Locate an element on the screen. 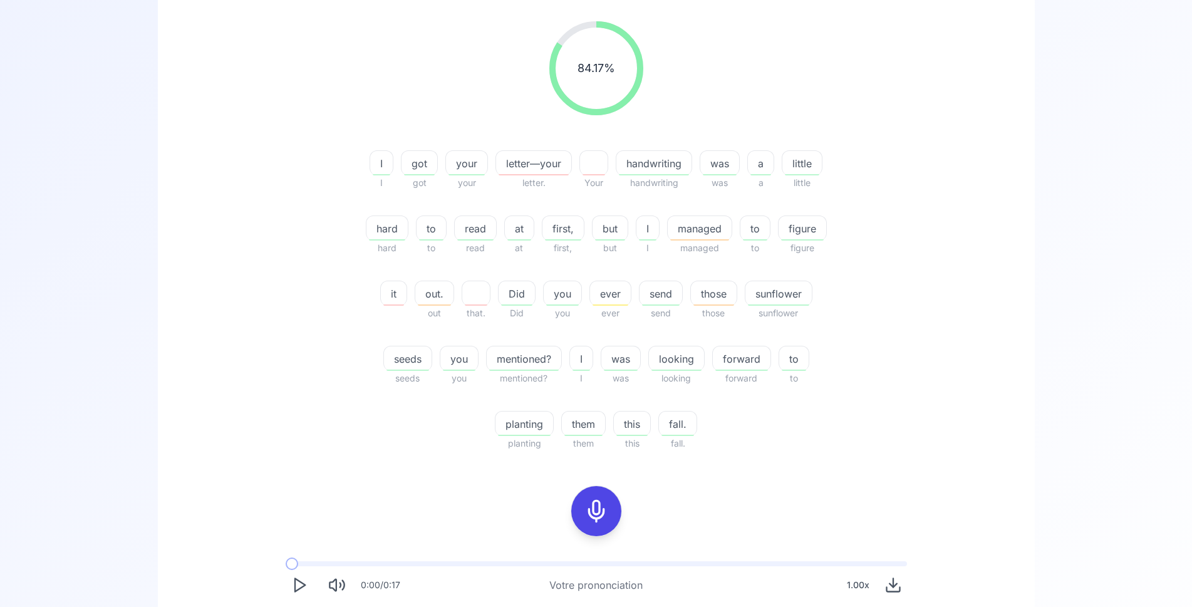 Image resolution: width=1192 pixels, height=607 pixels. button: sunflower is located at coordinates (778, 293).